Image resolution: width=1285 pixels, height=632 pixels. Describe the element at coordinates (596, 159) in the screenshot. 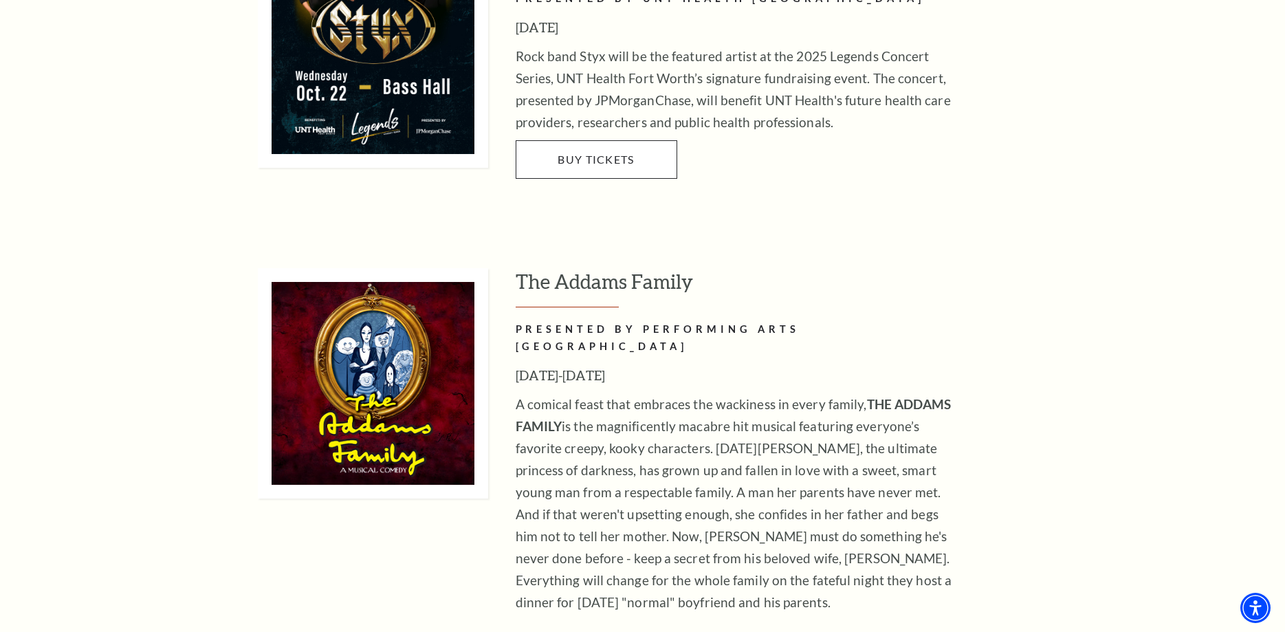

I see `span: Buy Tickets` at that location.